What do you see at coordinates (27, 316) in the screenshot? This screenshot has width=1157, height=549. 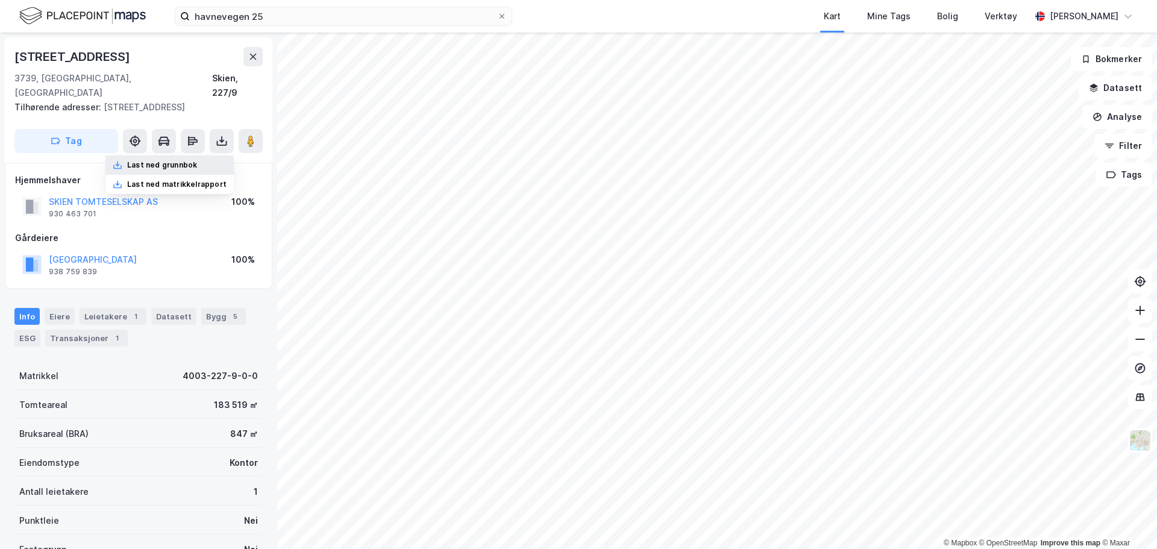 I see `div: Info` at bounding box center [27, 316].